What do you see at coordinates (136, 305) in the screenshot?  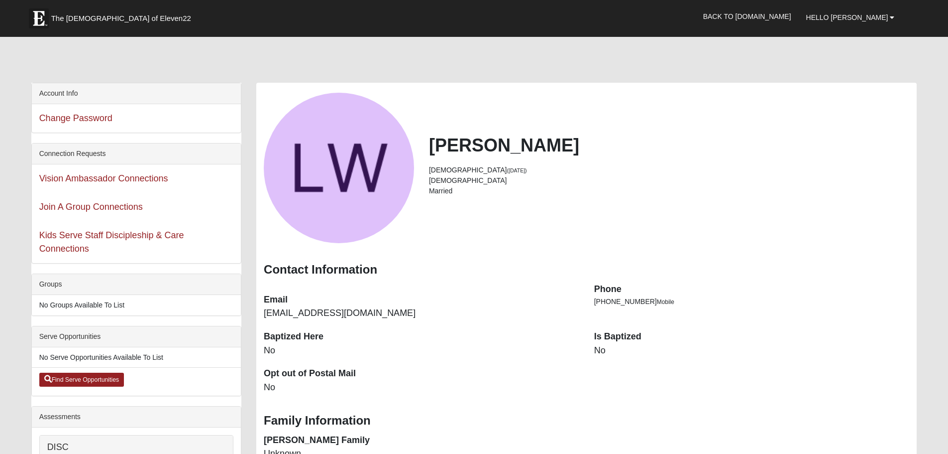 I see `li: No Groups Available To List` at bounding box center [136, 305].